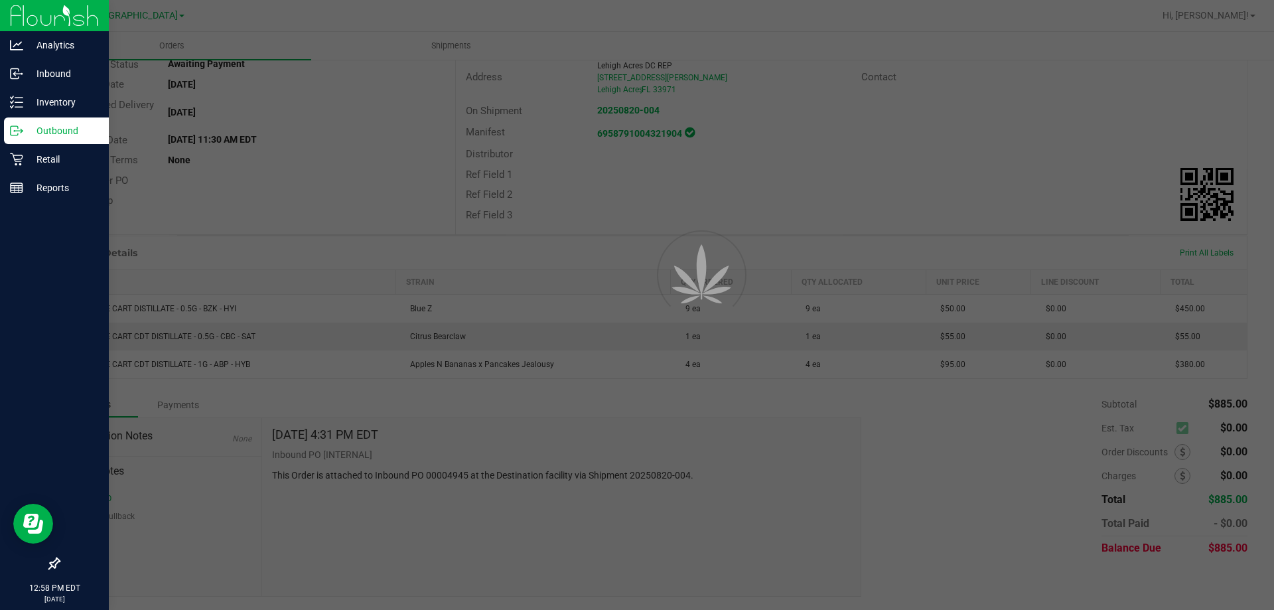 The width and height of the screenshot is (1274, 610). What do you see at coordinates (17, 159) in the screenshot?
I see `inline-svg: Retail` at bounding box center [17, 159].